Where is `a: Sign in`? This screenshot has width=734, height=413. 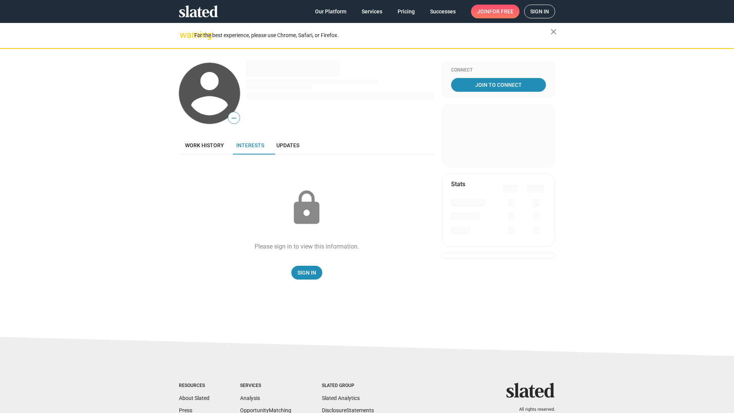
a: Sign in is located at coordinates (540, 11).